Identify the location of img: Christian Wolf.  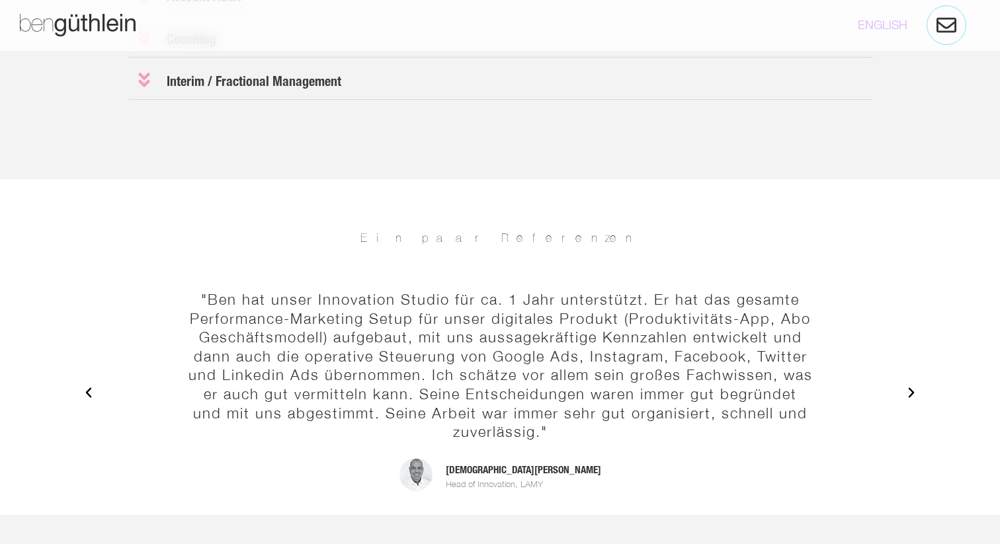
(416, 474).